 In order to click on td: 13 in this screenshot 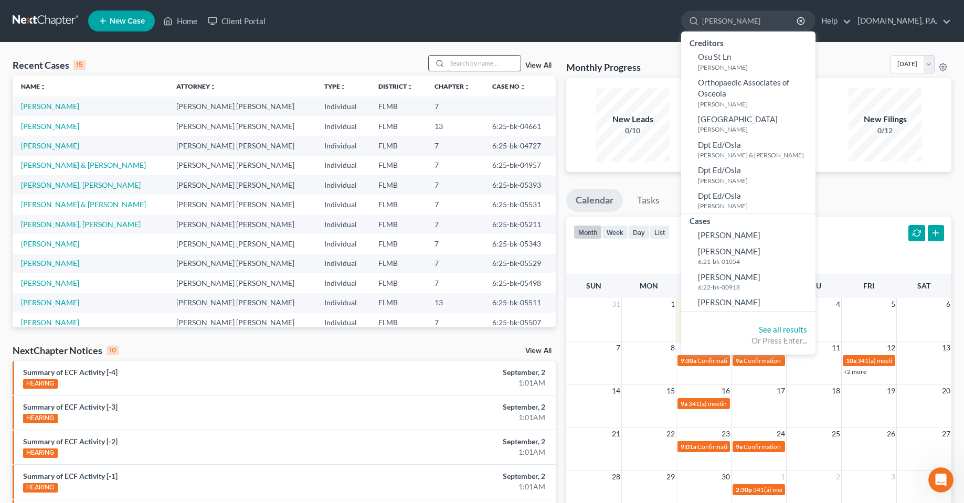, I will do `click(455, 126)`.